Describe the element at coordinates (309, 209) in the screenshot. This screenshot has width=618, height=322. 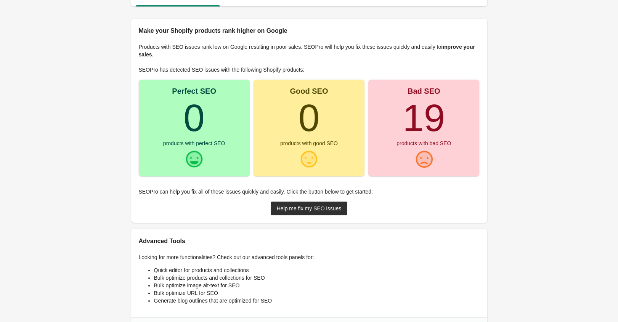
I see `div: Help me fix my SEO issues` at that location.